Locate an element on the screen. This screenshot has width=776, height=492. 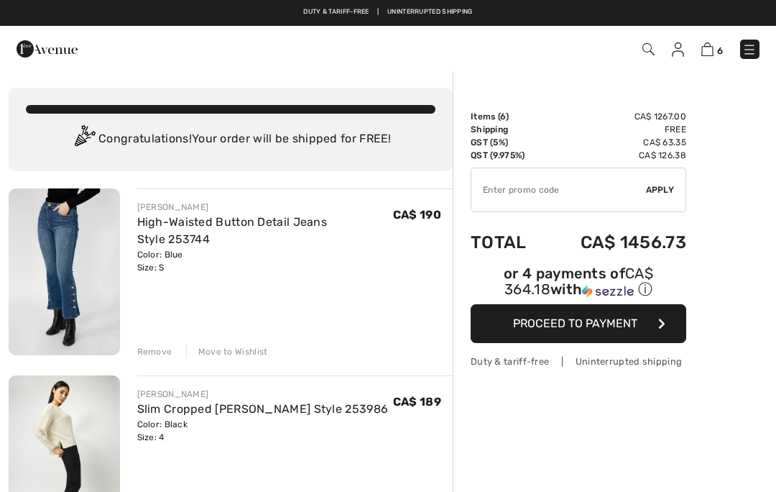
td: CA$ 1267.00 is located at coordinates (615, 116).